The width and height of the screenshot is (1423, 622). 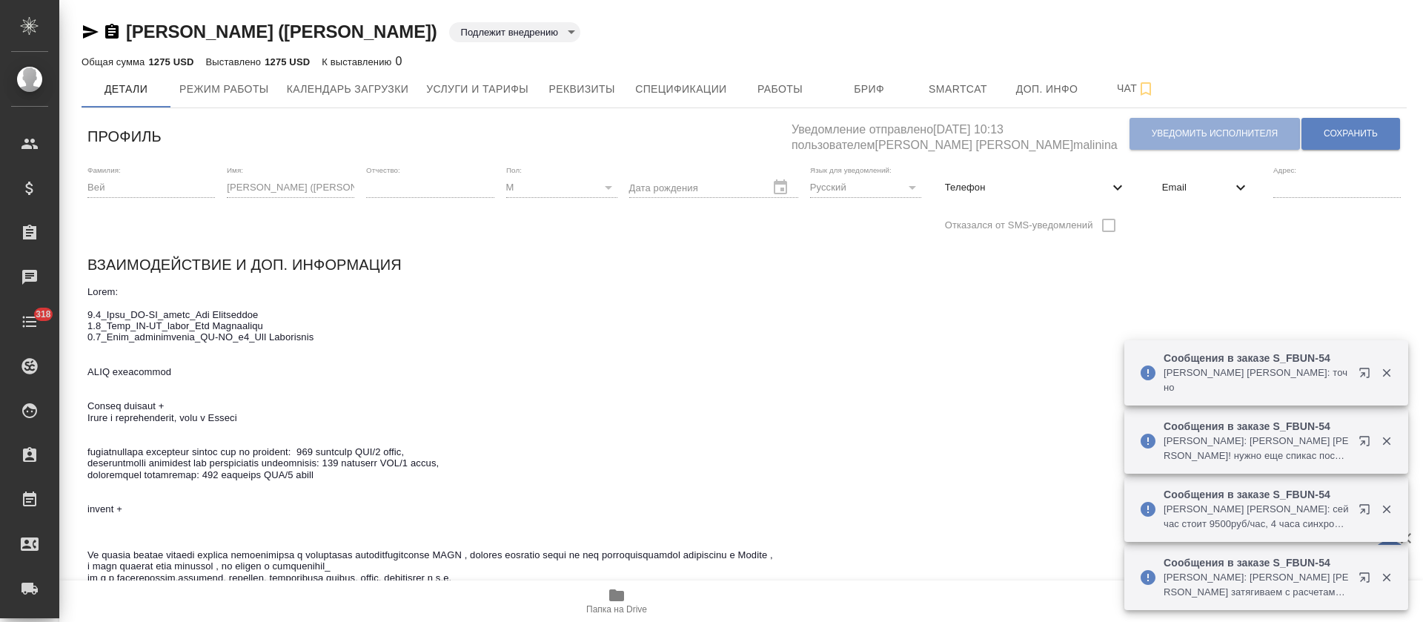 I want to click on span: Работы, so click(x=781, y=89).